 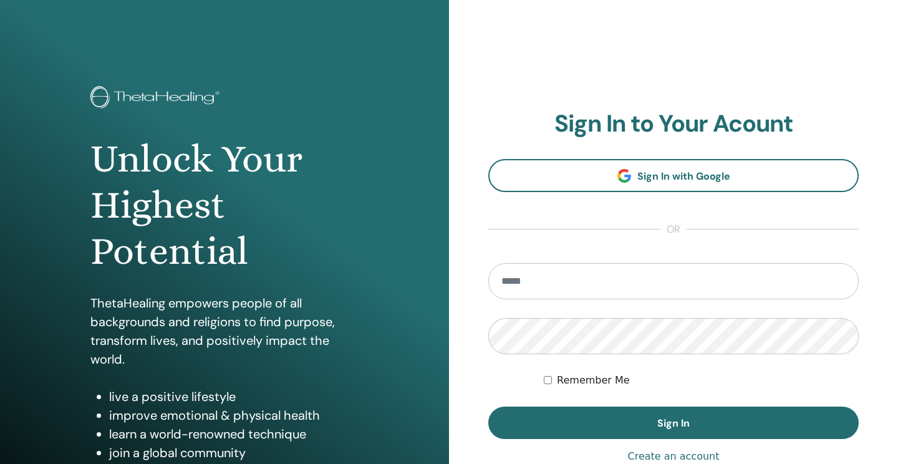 What do you see at coordinates (234, 434) in the screenshot?
I see `li: learn a world-renowned technique` at bounding box center [234, 434].